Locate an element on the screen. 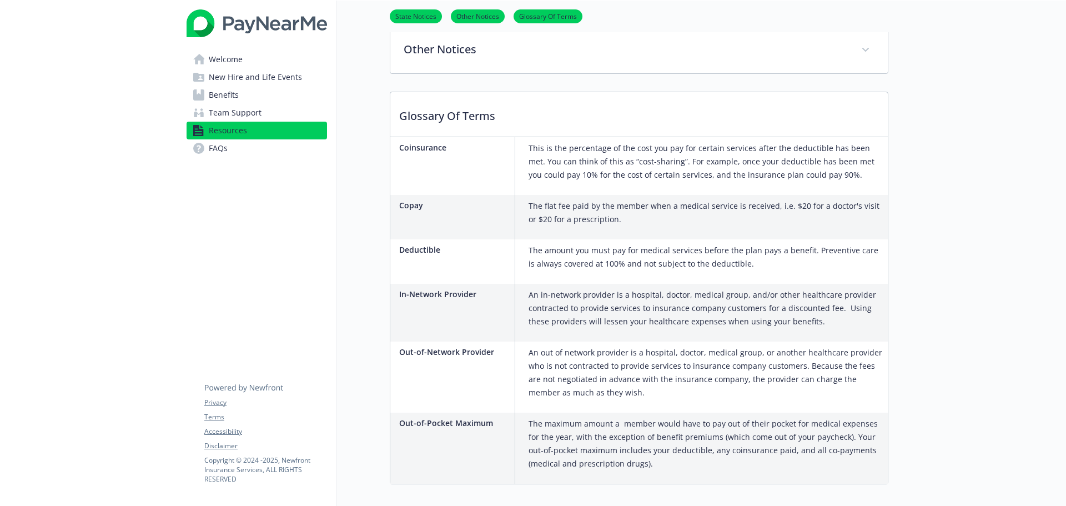  p: Copay is located at coordinates (455, 205).